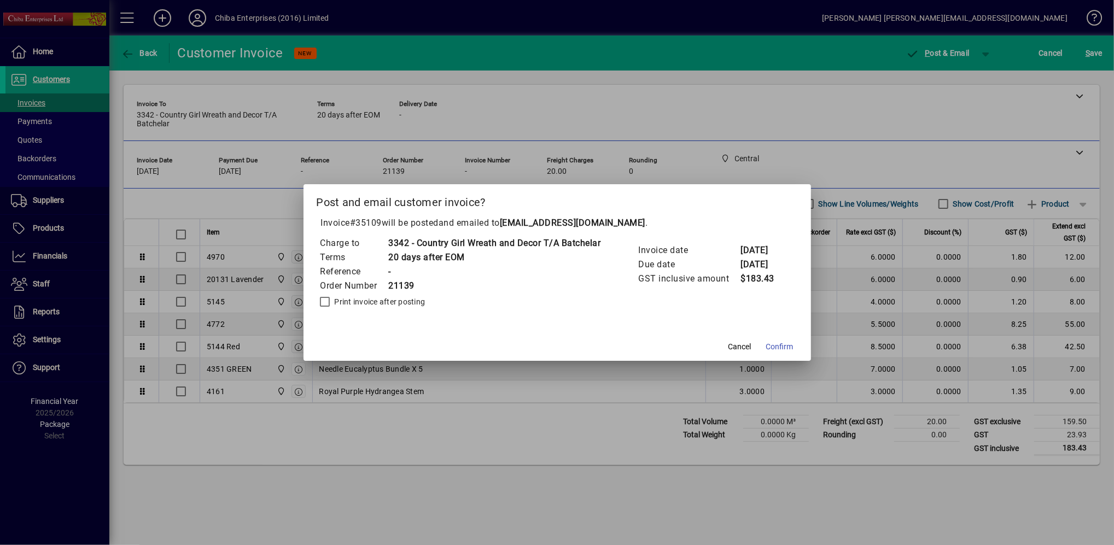 The height and width of the screenshot is (545, 1114). Describe the element at coordinates (494, 286) in the screenshot. I see `td: 21139` at that location.